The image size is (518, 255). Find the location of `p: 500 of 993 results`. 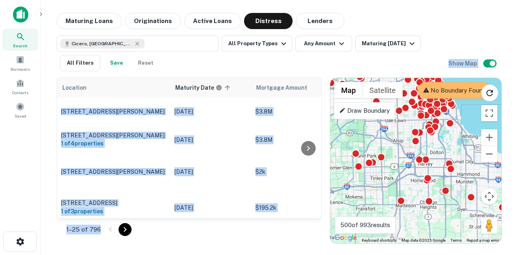

p: 500 of 993 results is located at coordinates (365, 225).